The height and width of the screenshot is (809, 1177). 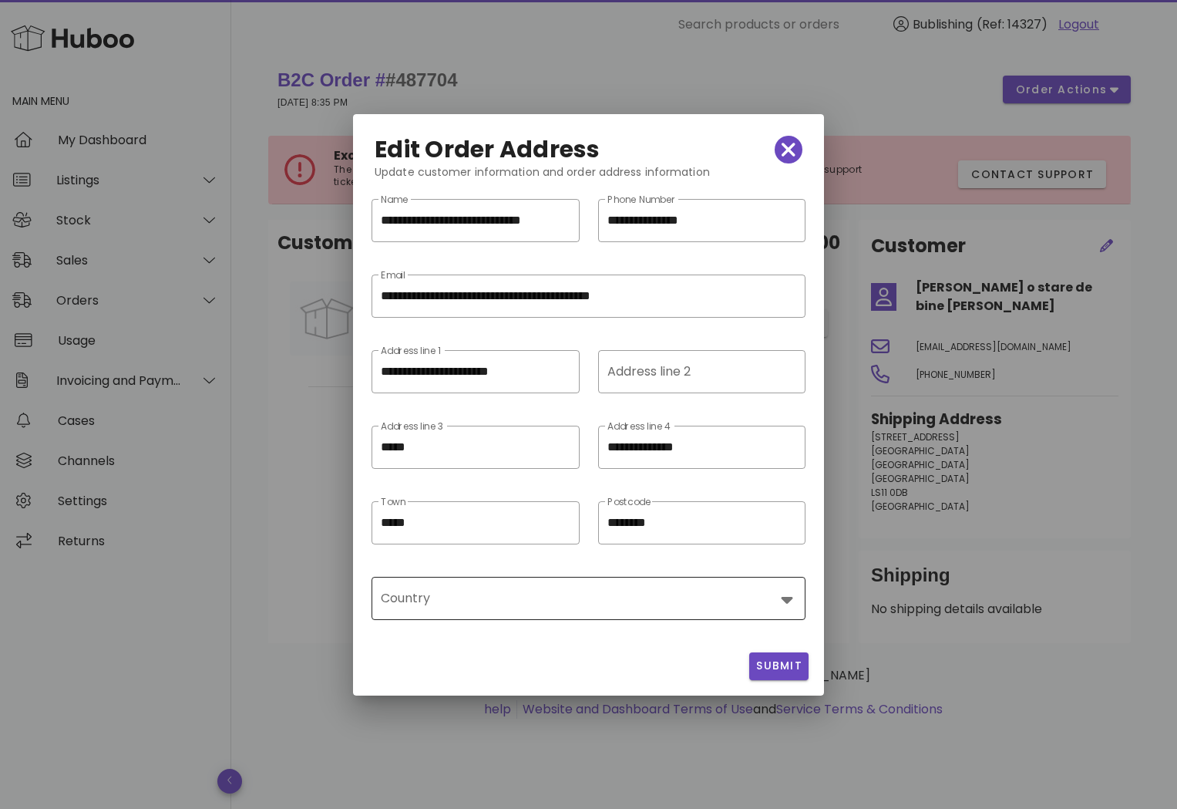 What do you see at coordinates (629, 502) in the screenshot?
I see `label: Postcode` at bounding box center [629, 502].